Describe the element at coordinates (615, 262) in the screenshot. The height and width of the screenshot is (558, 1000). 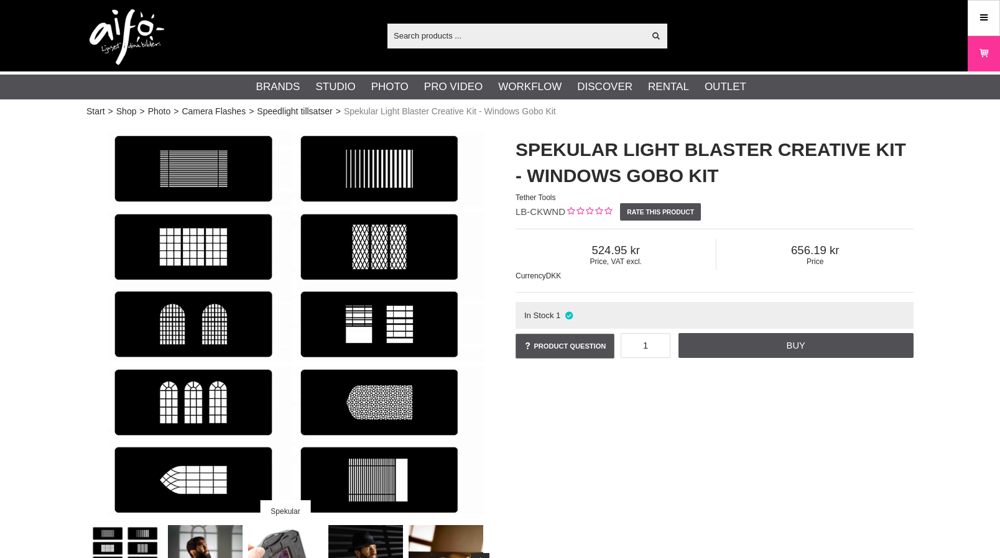
I see `span: Price, VAT excl.` at that location.